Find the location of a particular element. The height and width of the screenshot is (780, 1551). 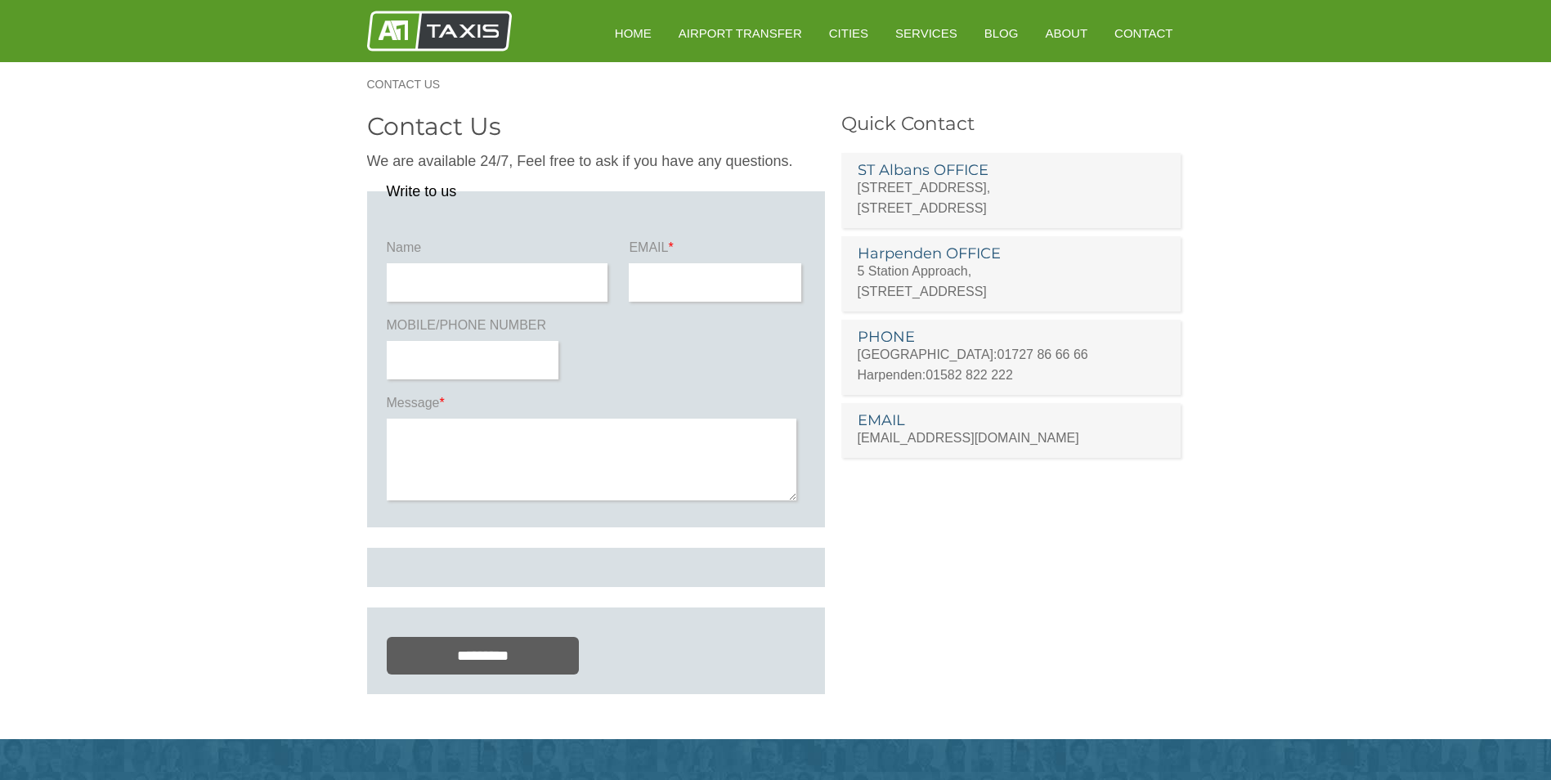

a: Airport Transfer is located at coordinates (740, 33).